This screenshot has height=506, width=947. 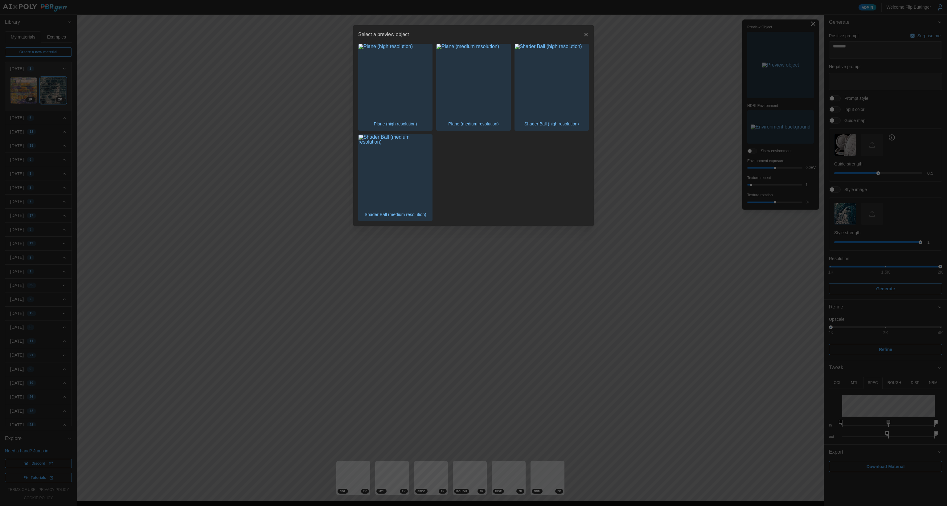 What do you see at coordinates (551, 87) in the screenshot?
I see `button: Shader Ball (high resolution)Shader Ball (high resolution)` at bounding box center [551, 87].